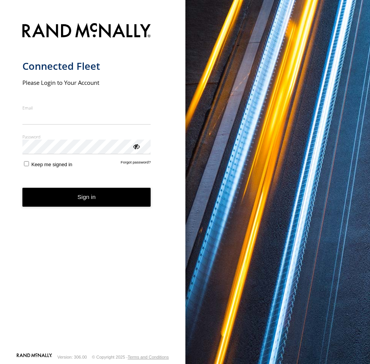  Describe the element at coordinates (86, 31) in the screenshot. I see `img: Rand McNally` at that location.